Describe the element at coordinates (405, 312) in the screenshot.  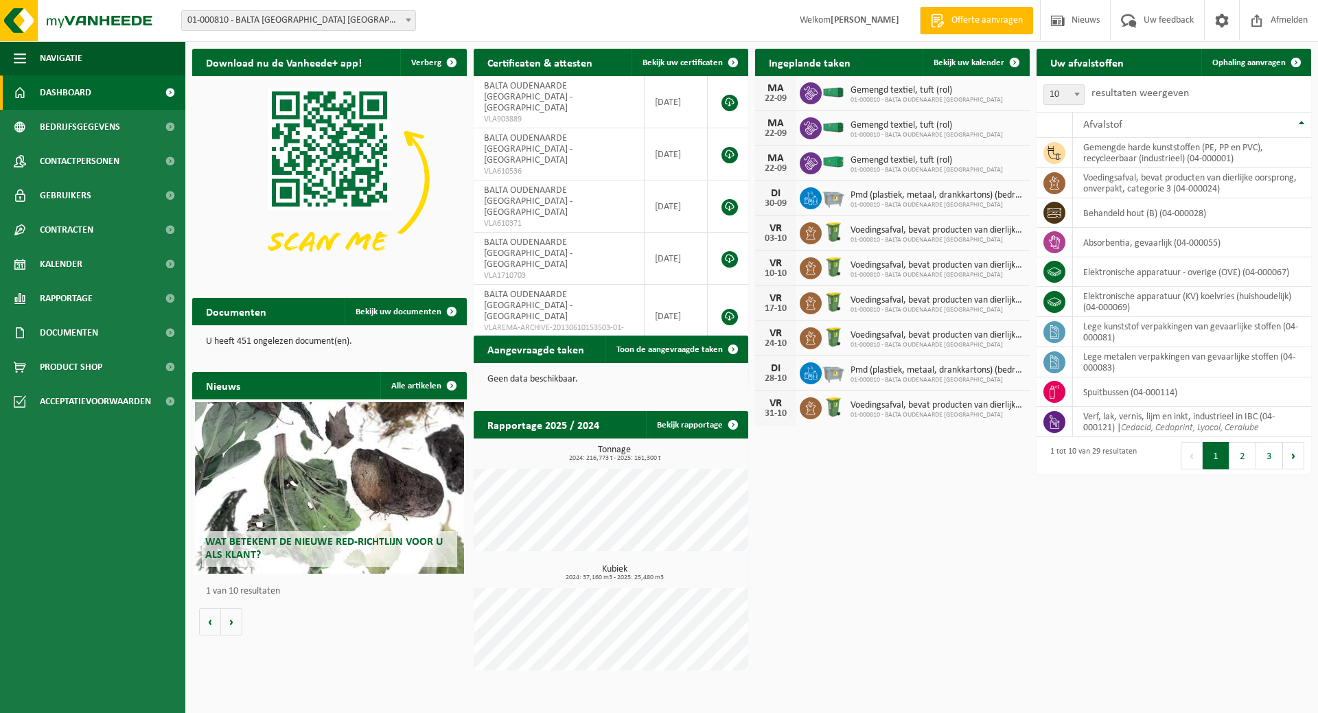
I see `a: Bekijk uw documenten` at that location.